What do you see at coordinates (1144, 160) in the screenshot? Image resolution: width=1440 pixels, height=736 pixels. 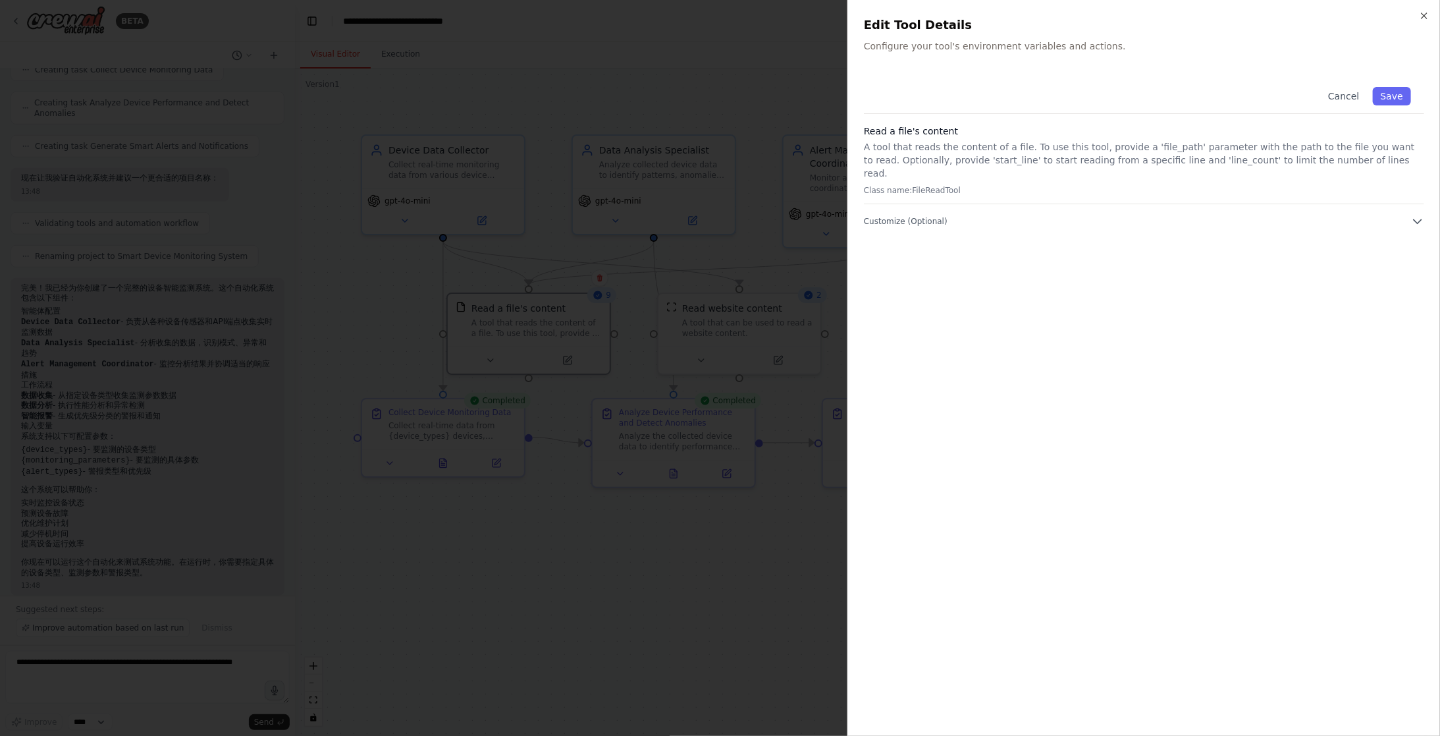 I see `p: A tool that reads the content of a file. To use this tool, provide a 'file_path' parameter with t...` at bounding box center [1144, 160].